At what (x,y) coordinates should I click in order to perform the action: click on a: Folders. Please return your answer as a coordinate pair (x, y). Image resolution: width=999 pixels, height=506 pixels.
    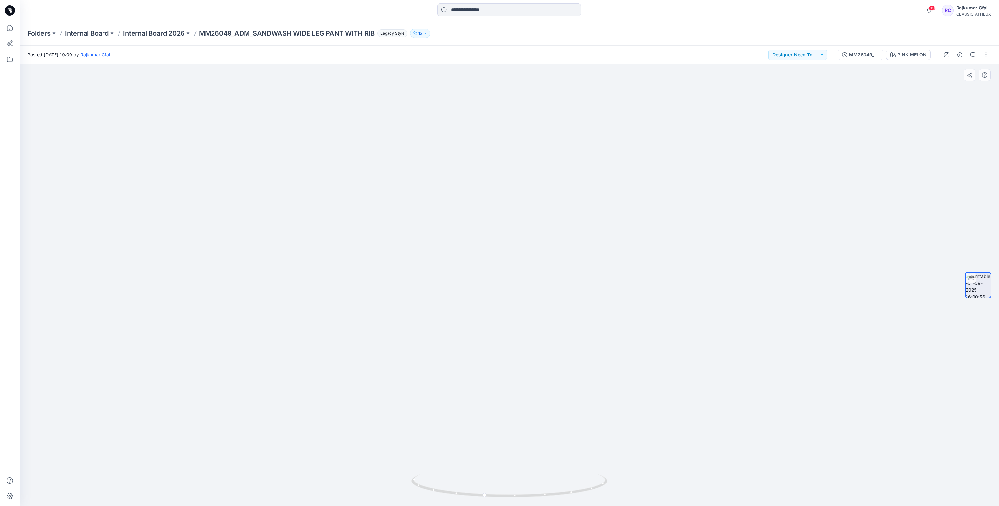
    Looking at the image, I should click on (39, 33).